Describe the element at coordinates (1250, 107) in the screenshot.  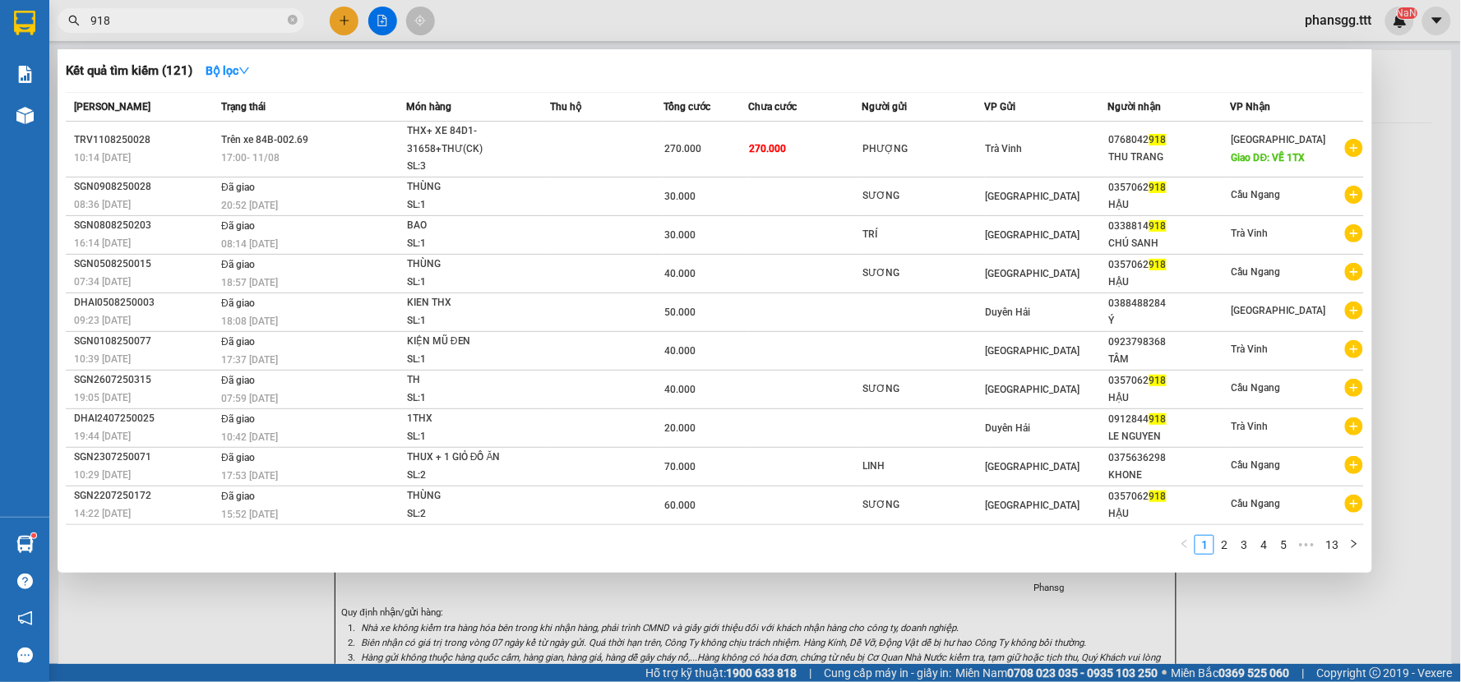
I see `span: VP Nhận` at that location.